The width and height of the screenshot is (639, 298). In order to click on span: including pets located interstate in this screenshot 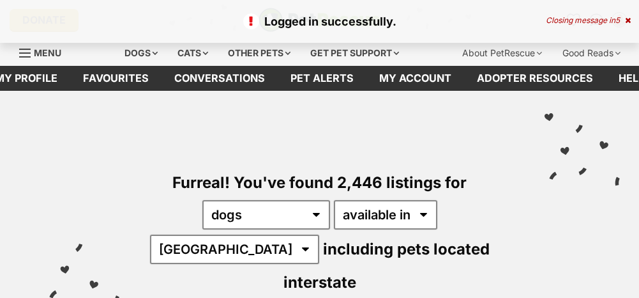, I will do `click(386, 265)`.